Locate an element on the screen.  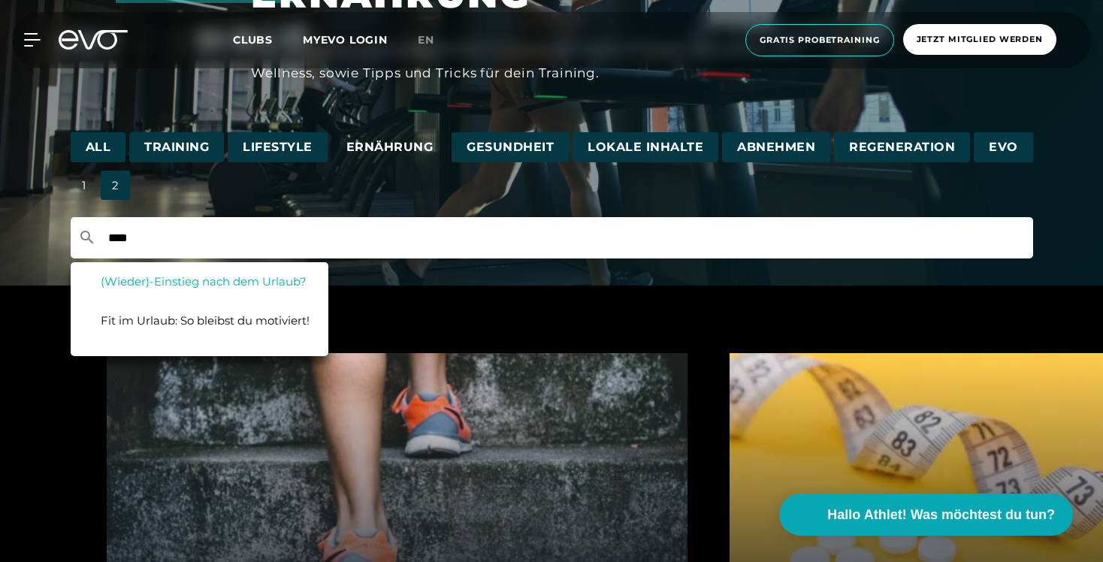
span: Jetzt Mitglied werden is located at coordinates (980, 39).